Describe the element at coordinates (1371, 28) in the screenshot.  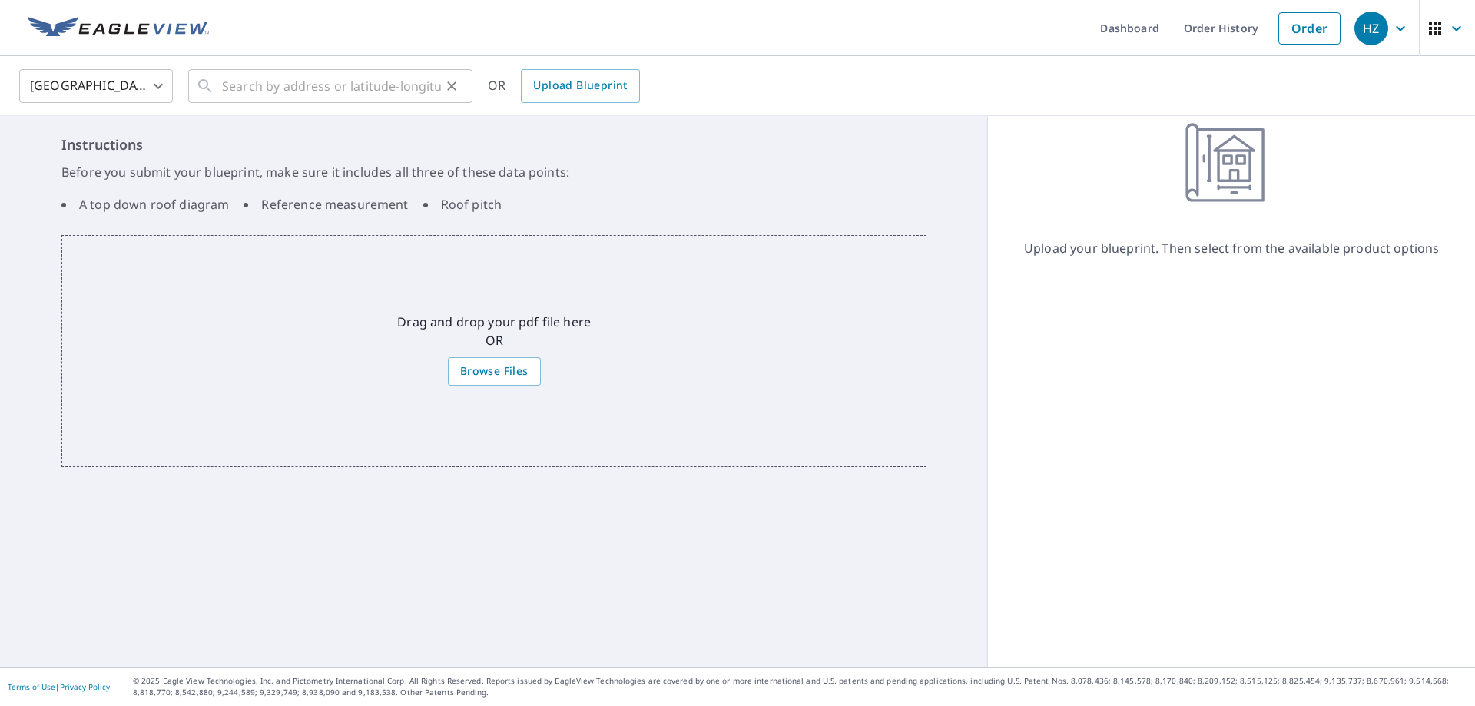
I see `div: HZ` at that location.